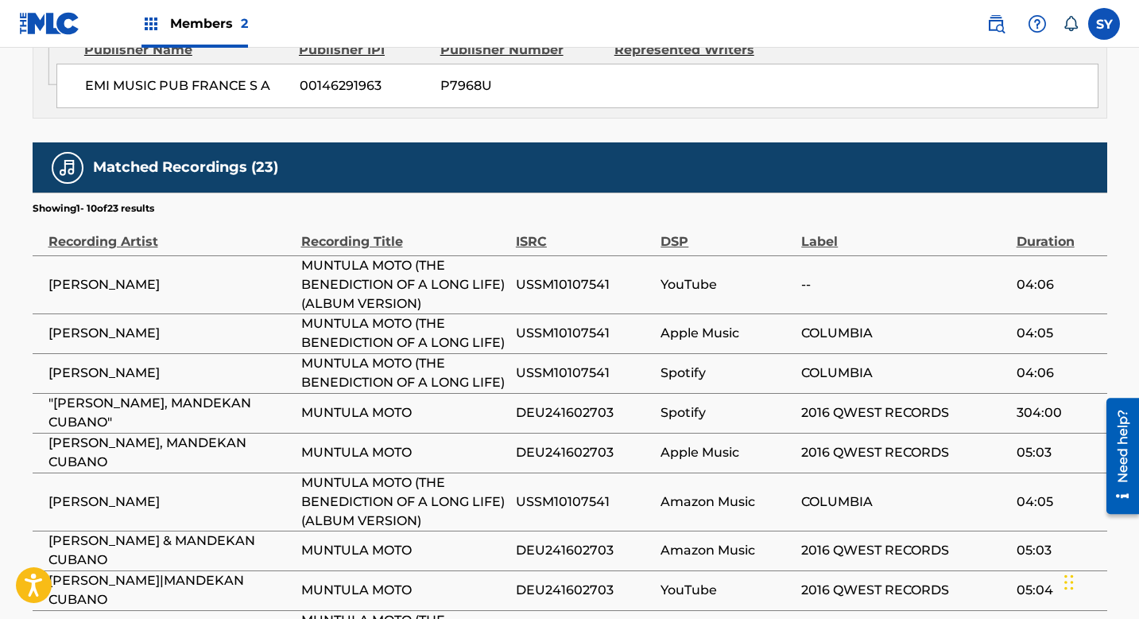 This screenshot has width=1139, height=619. What do you see at coordinates (1058, 233) in the screenshot?
I see `div: Duration` at bounding box center [1058, 233].